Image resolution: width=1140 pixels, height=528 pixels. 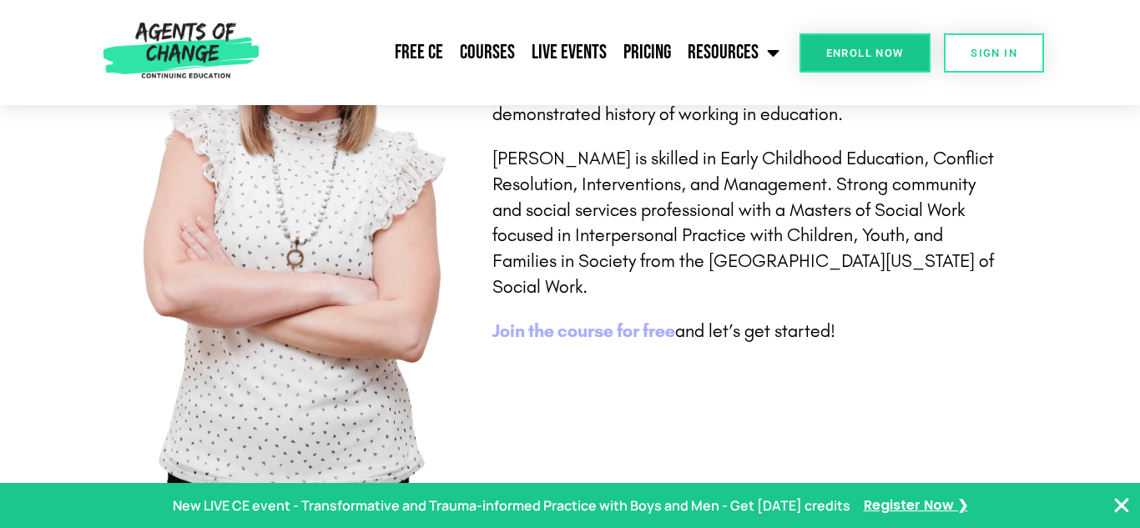 I want to click on span: SIGN IN, so click(x=994, y=53).